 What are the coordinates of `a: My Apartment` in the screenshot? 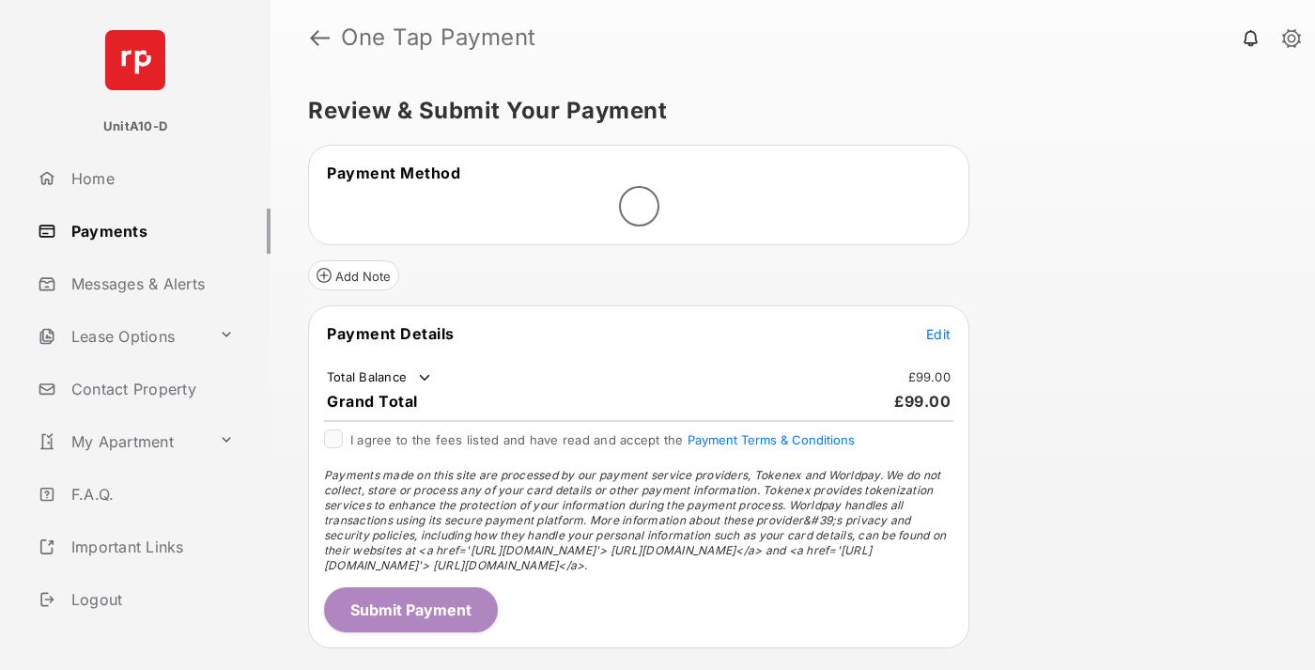 It's located at (120, 442).